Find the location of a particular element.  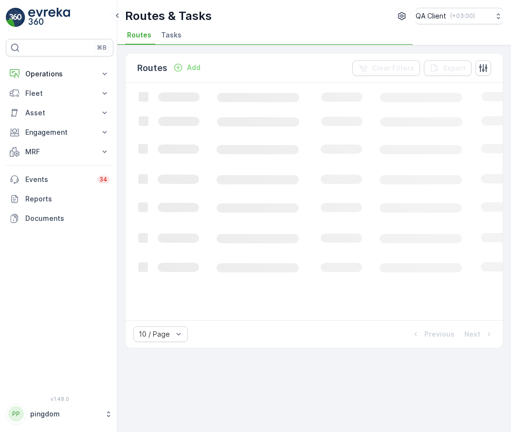

button: Export is located at coordinates (448, 68).